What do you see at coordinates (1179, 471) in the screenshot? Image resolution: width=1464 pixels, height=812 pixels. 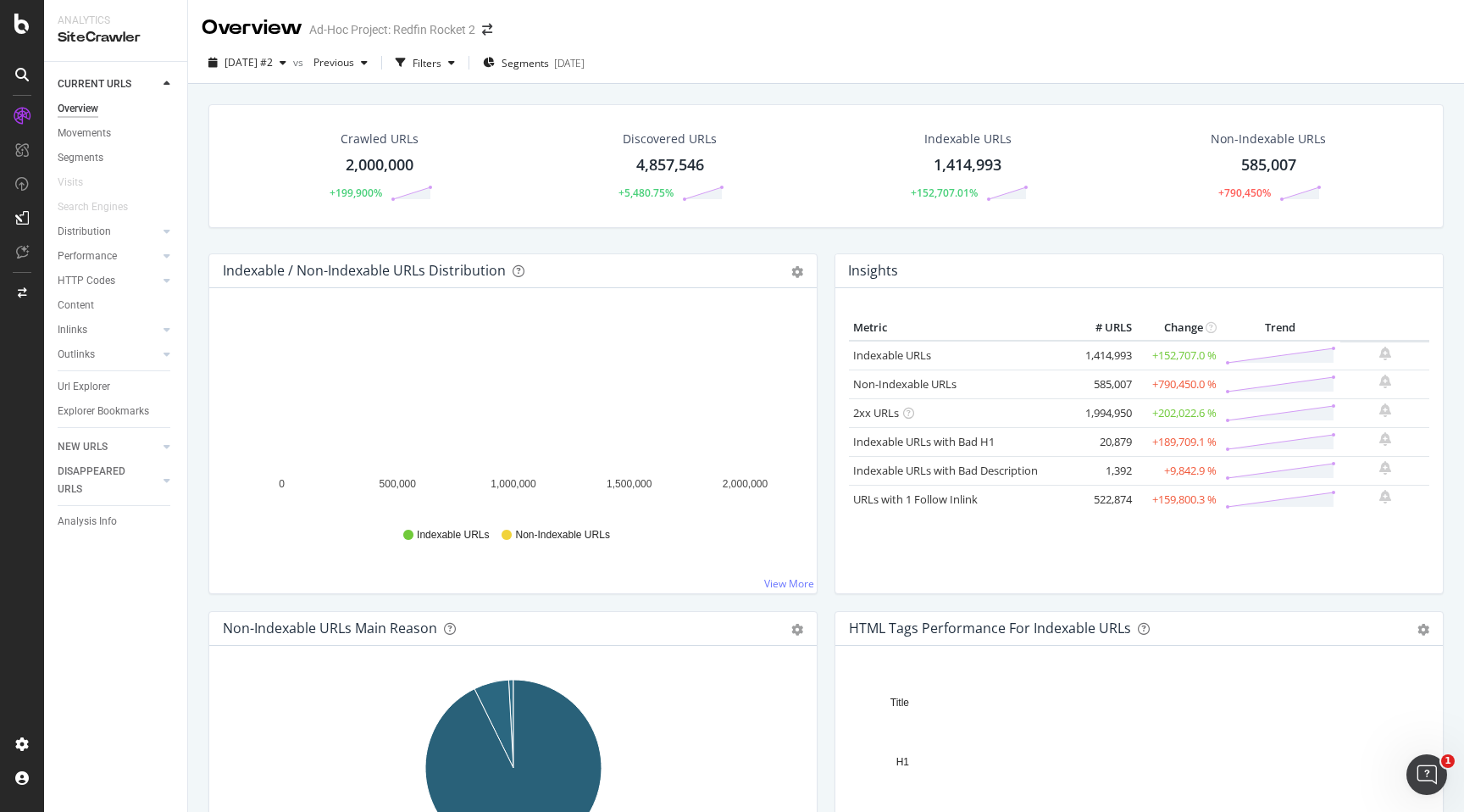 I see `td: +9,842.9 %` at bounding box center [1179, 471].